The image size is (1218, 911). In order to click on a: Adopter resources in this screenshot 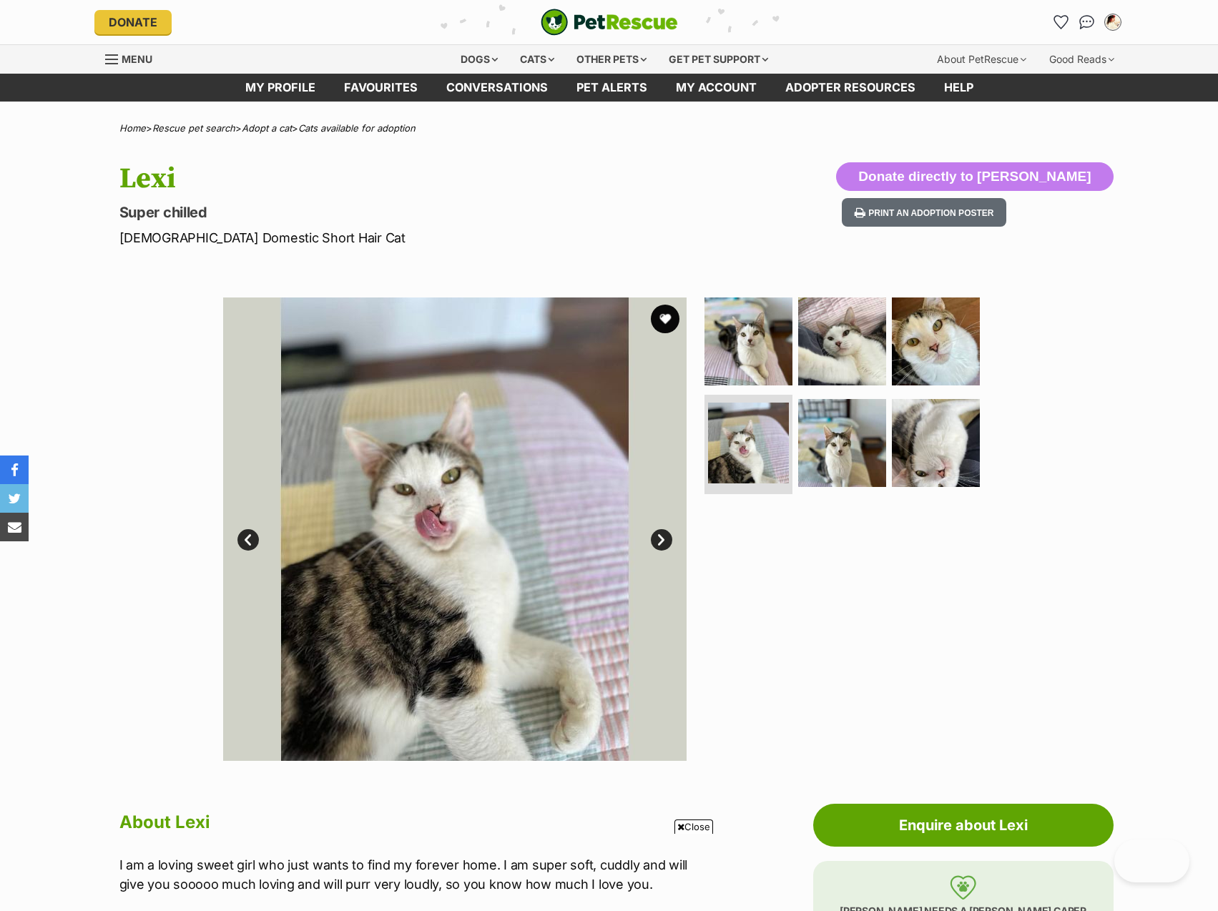, I will do `click(850, 87)`.